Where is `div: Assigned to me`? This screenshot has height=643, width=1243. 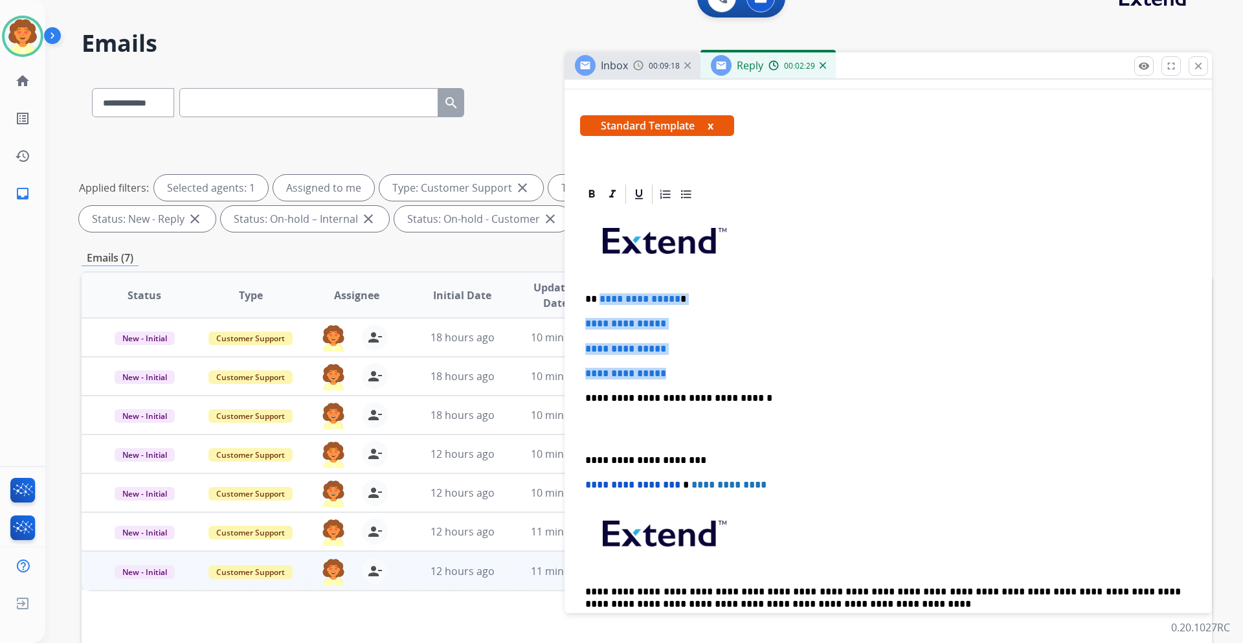 div: Assigned to me is located at coordinates (324, 188).